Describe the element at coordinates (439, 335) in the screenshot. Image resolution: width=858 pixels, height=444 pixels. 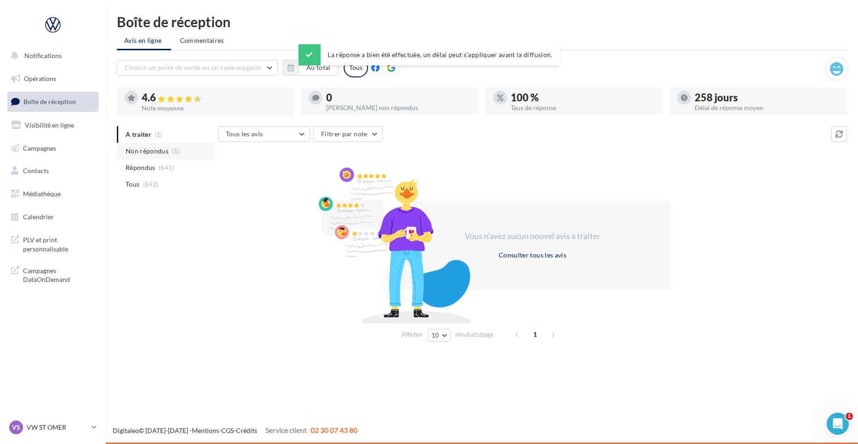
I see `button: 10` at that location.